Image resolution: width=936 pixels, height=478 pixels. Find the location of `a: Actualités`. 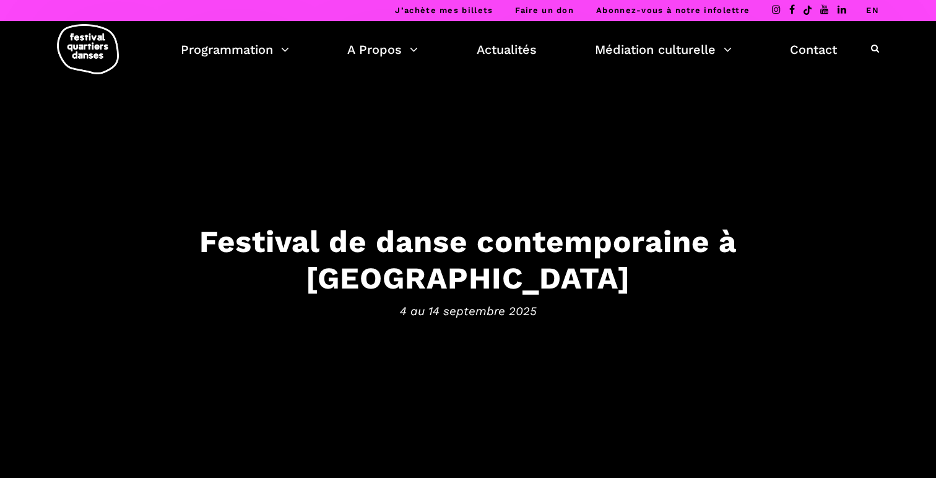

a: Actualités is located at coordinates (506, 50).